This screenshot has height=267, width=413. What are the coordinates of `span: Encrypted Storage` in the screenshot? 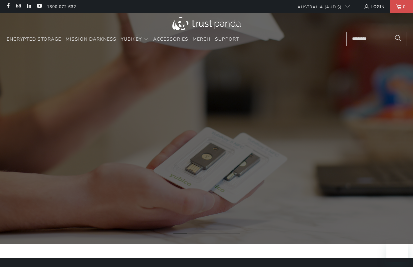 It's located at (34, 39).